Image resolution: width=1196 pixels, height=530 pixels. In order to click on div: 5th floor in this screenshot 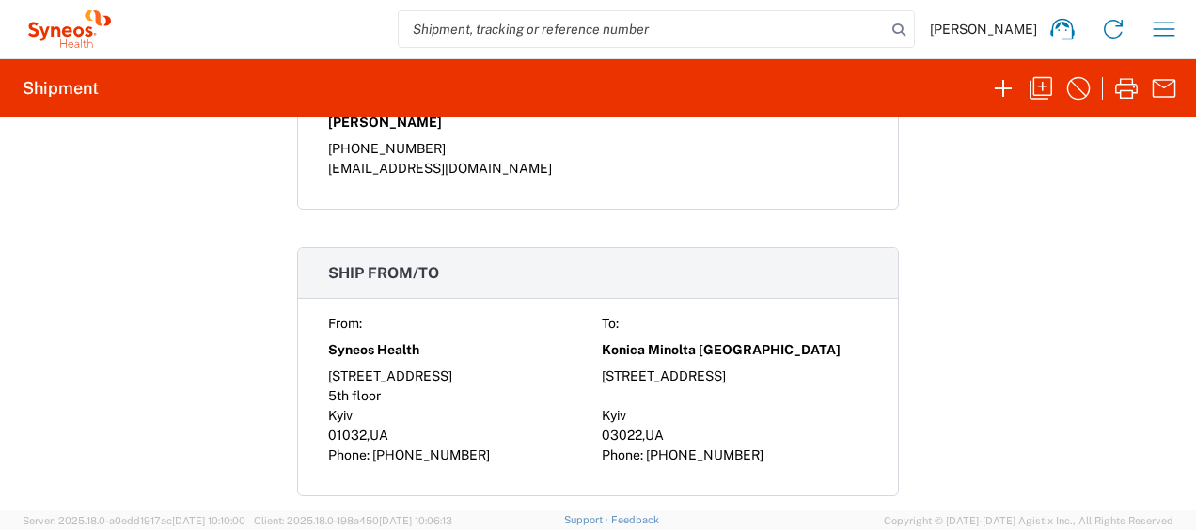, I will do `click(461, 396)`.